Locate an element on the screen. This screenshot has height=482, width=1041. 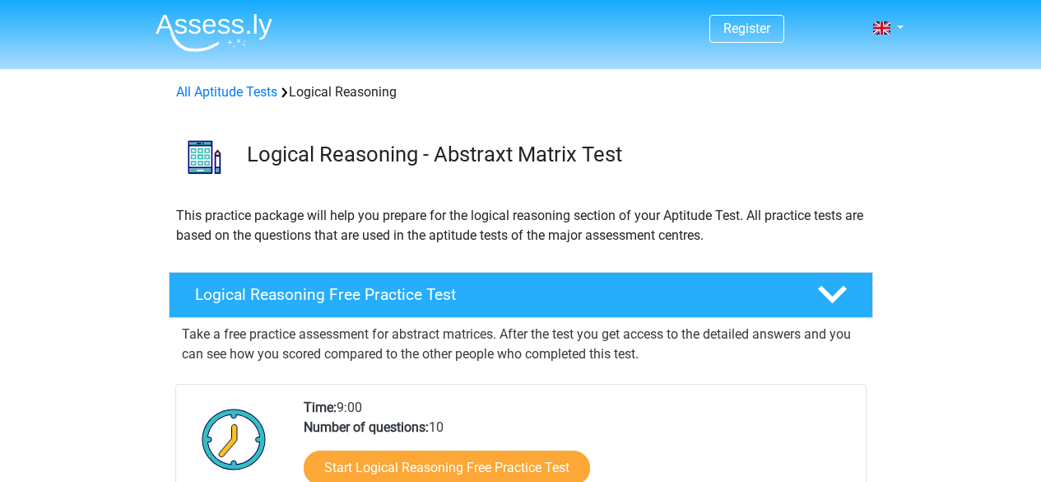
a: All Aptitude Tests is located at coordinates (226, 91).